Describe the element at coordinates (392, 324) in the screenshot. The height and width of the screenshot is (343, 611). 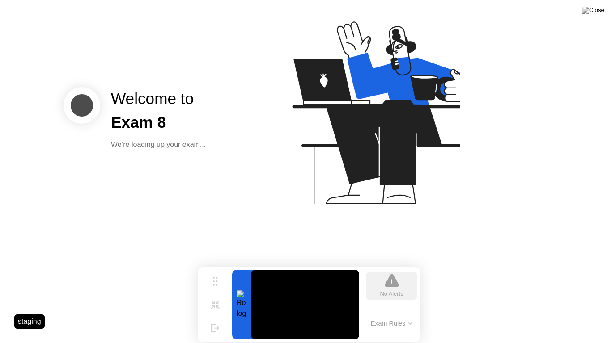
I see `button: Exam Rules` at that location.